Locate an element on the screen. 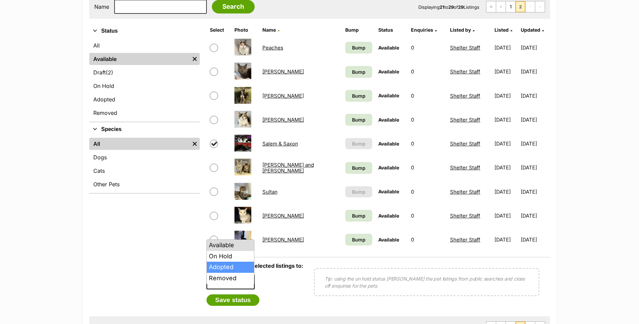  span: translation missing: en.admin.listings.index.attributes.enquiries is located at coordinates (422, 30).